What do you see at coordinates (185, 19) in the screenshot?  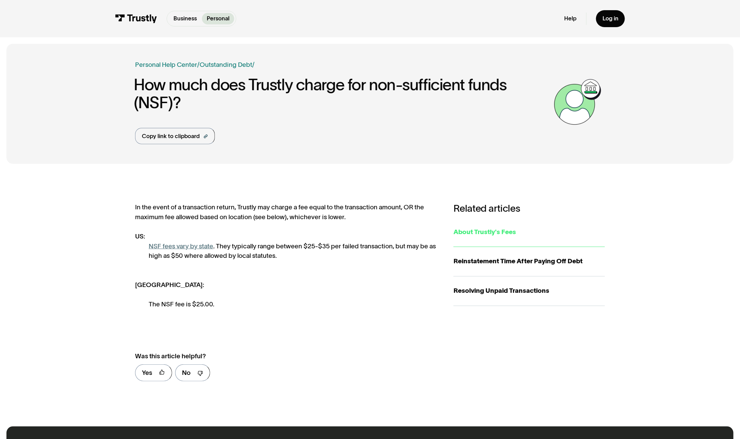 I see `a: Business` at bounding box center [185, 19].